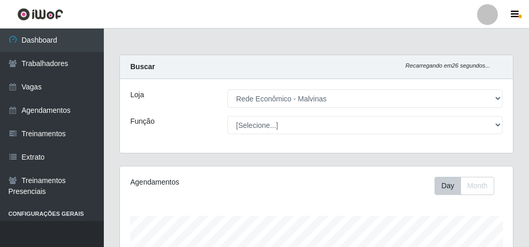  Describe the element at coordinates (203, 182) in the screenshot. I see `div: Agendamentos` at that location.